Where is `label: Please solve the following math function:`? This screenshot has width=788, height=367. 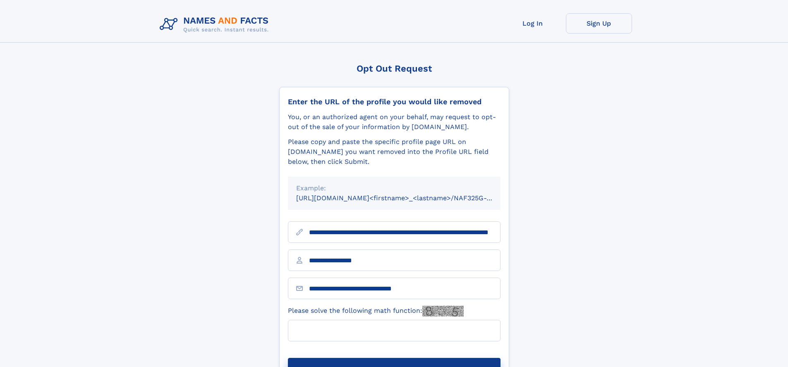
label: Please solve the following math function: is located at coordinates (376, 311).